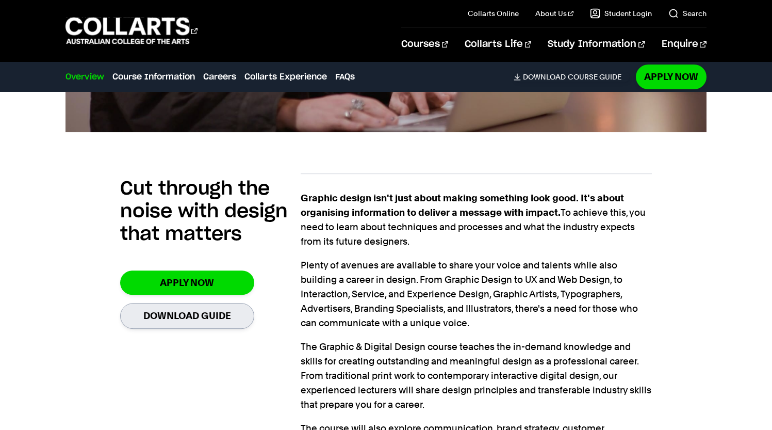  I want to click on a: Collarts Life, so click(498, 44).